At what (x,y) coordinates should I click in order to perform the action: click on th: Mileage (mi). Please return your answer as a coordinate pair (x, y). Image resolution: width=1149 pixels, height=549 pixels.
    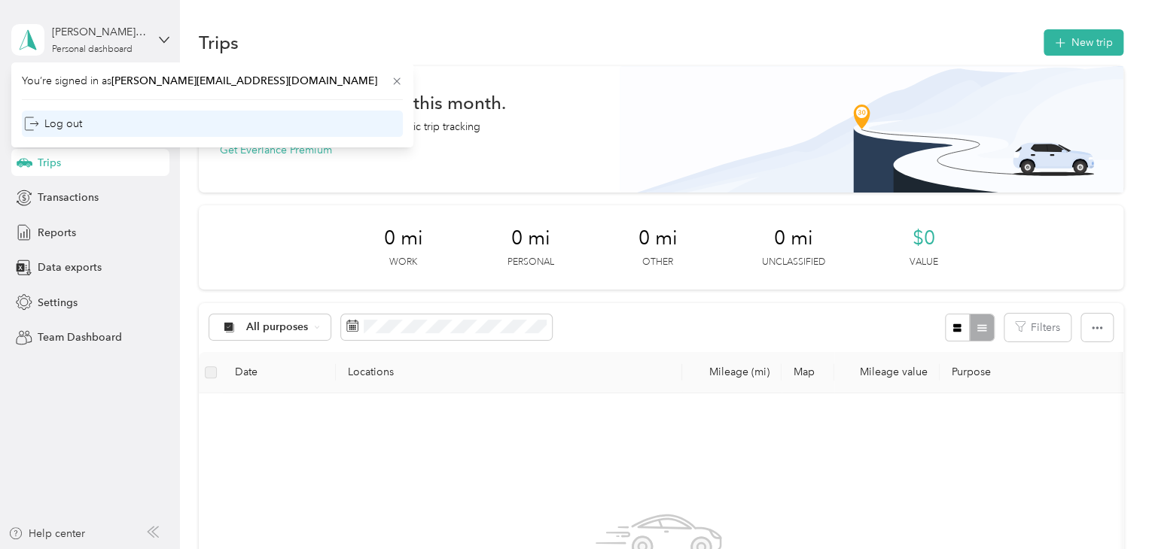
    Looking at the image, I should click on (732, 373).